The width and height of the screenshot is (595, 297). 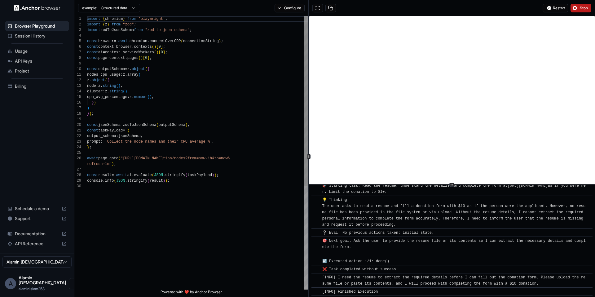 What do you see at coordinates (41, 86) in the screenshot?
I see `span: Billing` at bounding box center [41, 86].